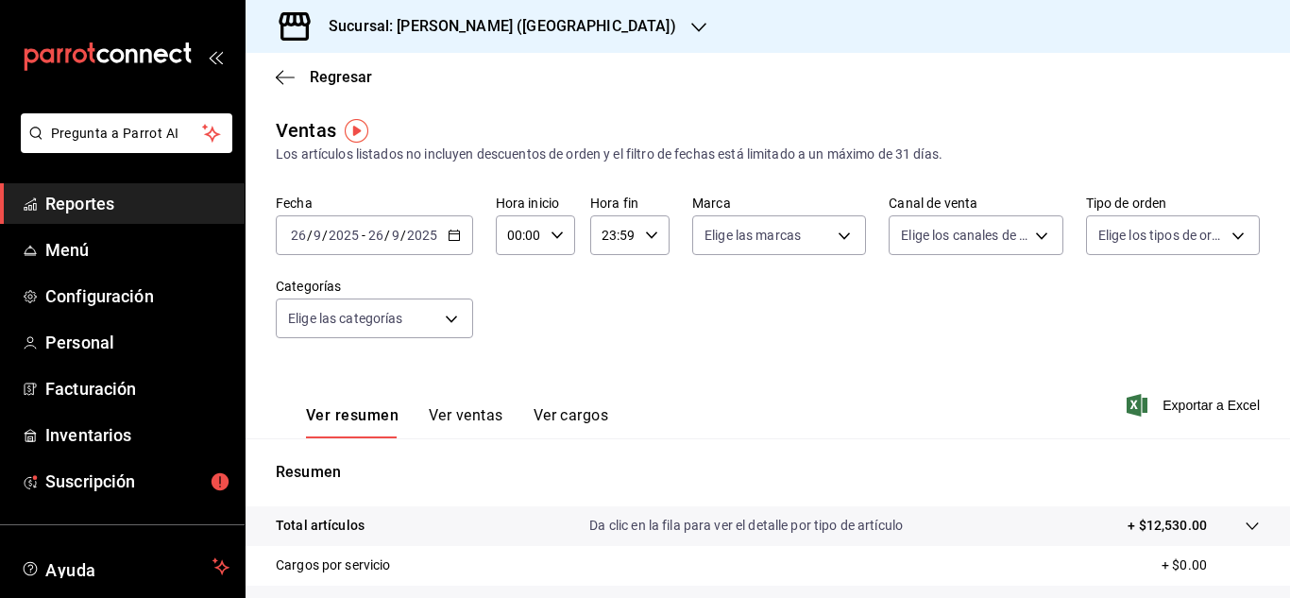 This screenshot has width=1290, height=598. I want to click on span: Suscripción, so click(137, 481).